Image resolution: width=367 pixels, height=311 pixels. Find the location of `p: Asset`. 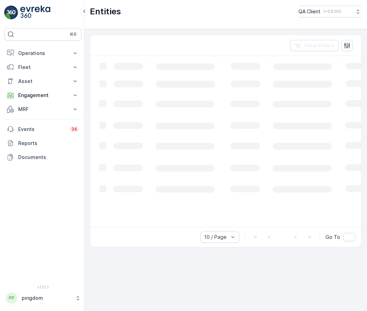

p: Asset is located at coordinates (43, 81).